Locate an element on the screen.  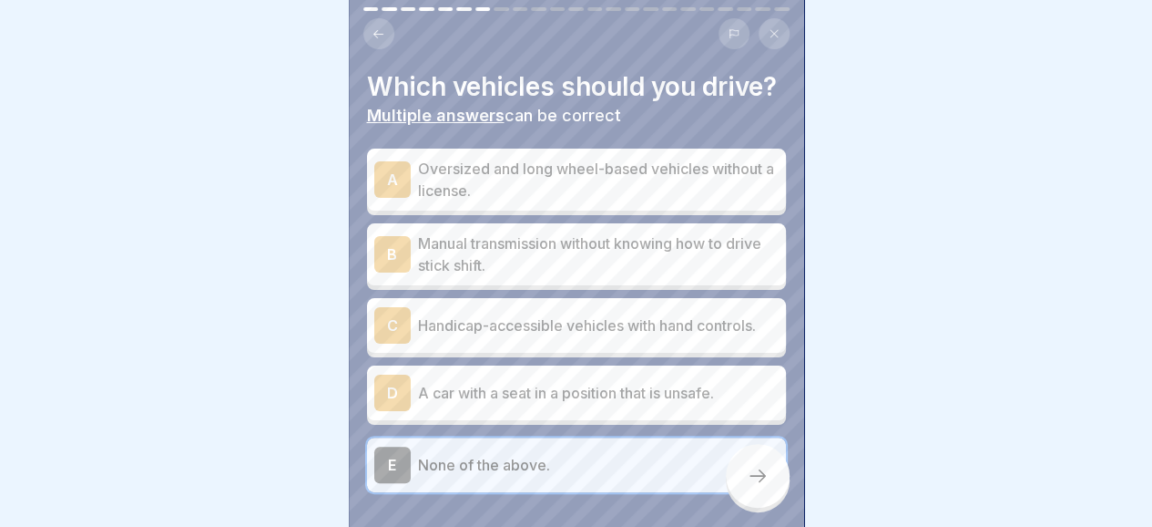
b: Multiple answers is located at coordinates (435, 115).